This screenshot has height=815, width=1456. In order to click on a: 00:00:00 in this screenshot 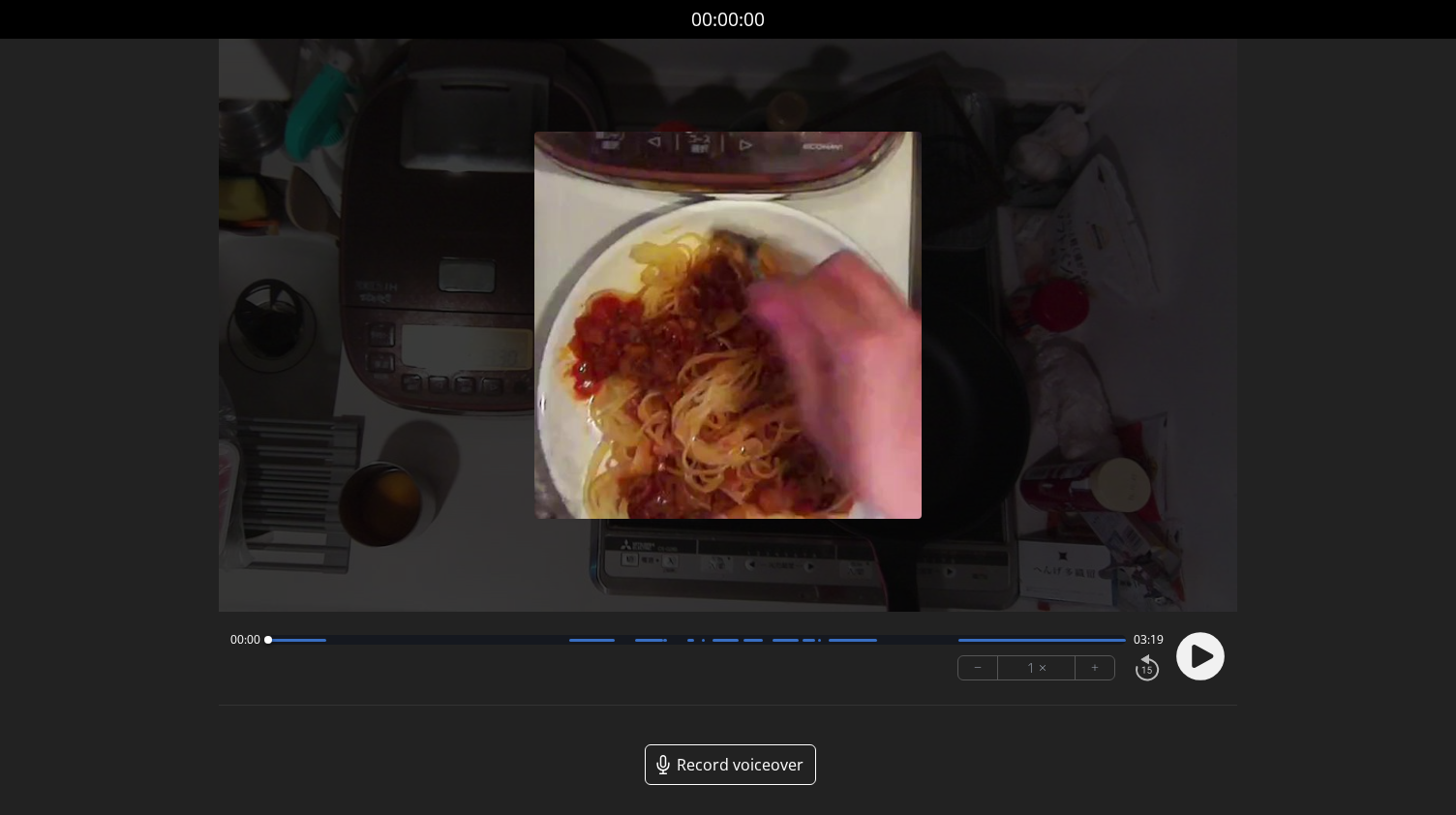, I will do `click(728, 20)`.